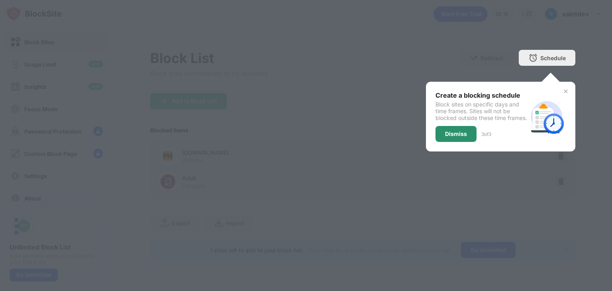 This screenshot has width=612, height=291. What do you see at coordinates (553, 58) in the screenshot?
I see `div: Schedule` at bounding box center [553, 58].